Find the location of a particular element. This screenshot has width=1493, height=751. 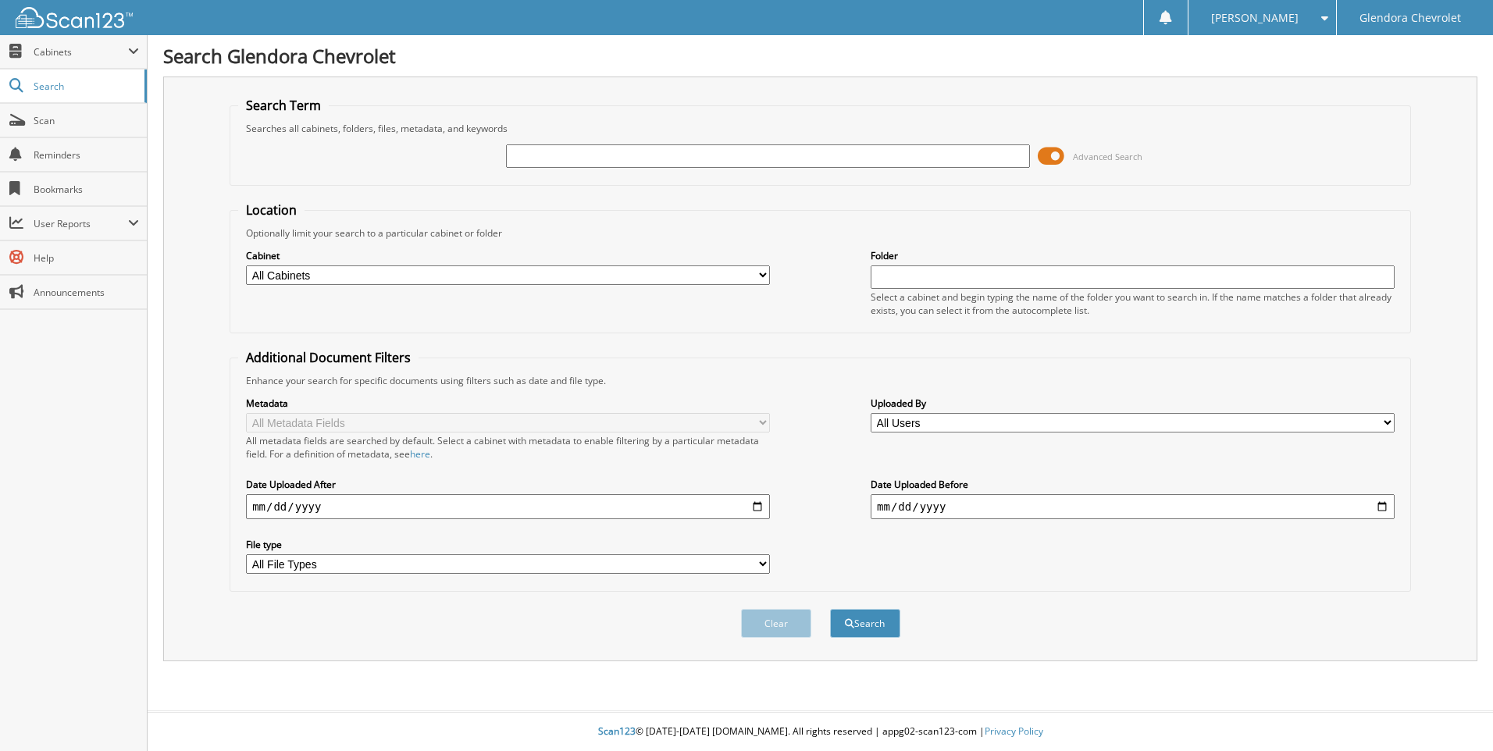

a: here is located at coordinates (420, 454).